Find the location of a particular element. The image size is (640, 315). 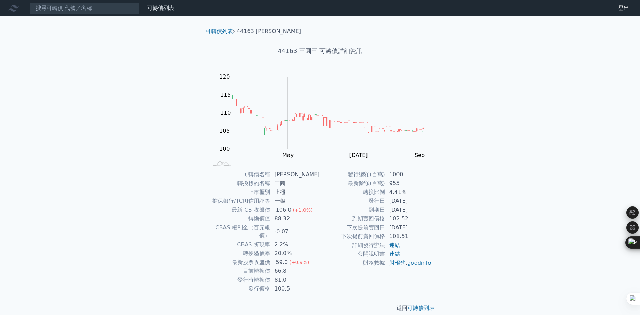

td: 一銀 is located at coordinates (295, 201).